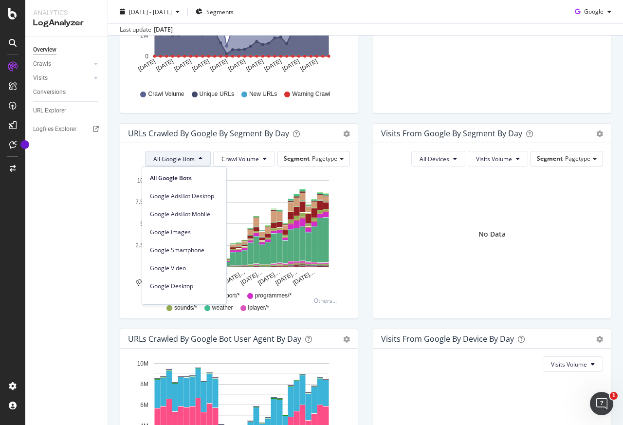 This screenshot has width=623, height=425. I want to click on button: Crawl Volume, so click(244, 159).